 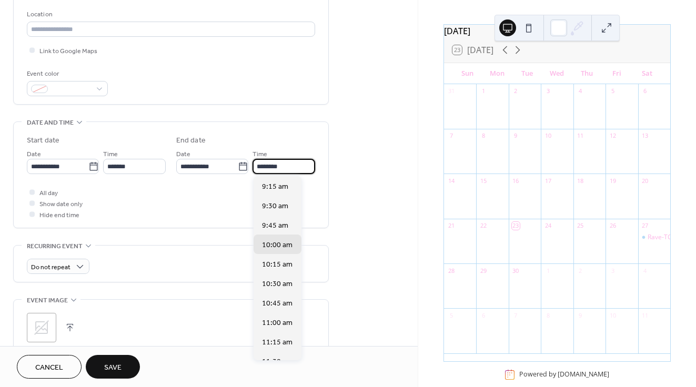 What do you see at coordinates (612, 136) in the screenshot?
I see `div: 12` at bounding box center [612, 136].